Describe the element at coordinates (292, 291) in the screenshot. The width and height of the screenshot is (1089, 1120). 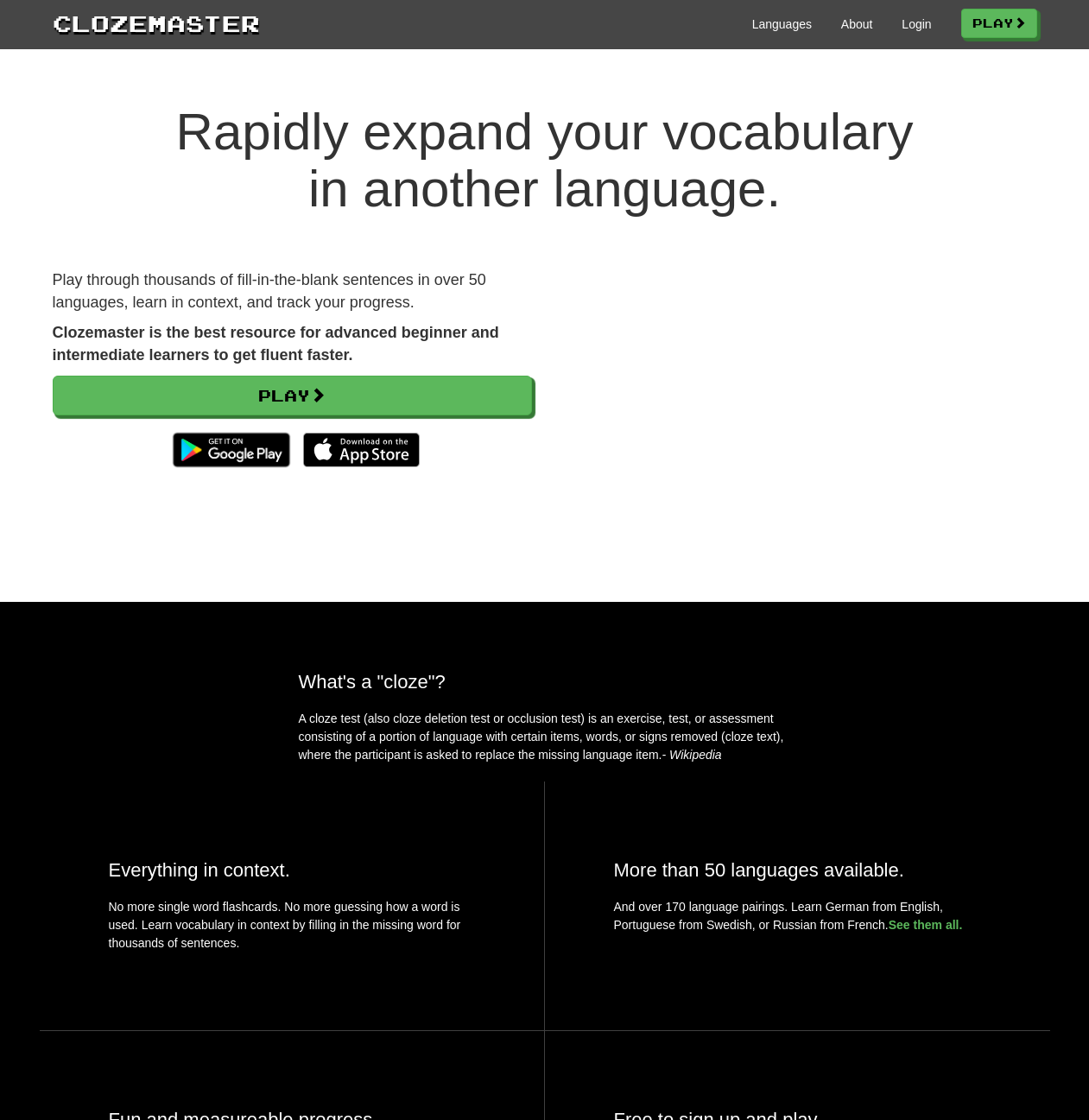
I see `p: Play through thousands of fill-in-the-blank sentences in over 50 languages, learn in context, and...` at that location.